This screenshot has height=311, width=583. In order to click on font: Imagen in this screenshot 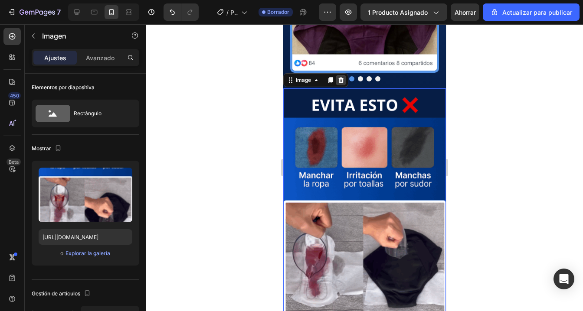, I will do `click(54, 36)`.